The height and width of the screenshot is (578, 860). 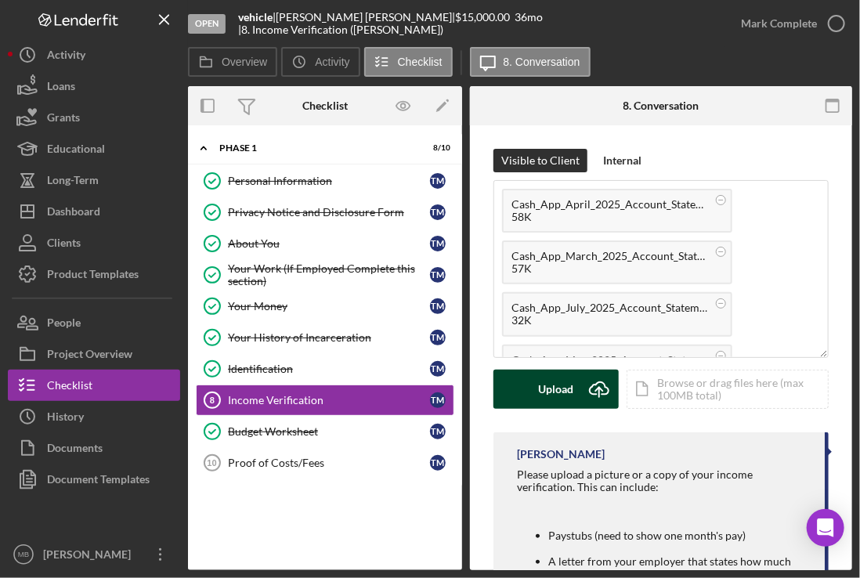 What do you see at coordinates (94, 274) in the screenshot?
I see `button: Product Templates` at bounding box center [94, 274].